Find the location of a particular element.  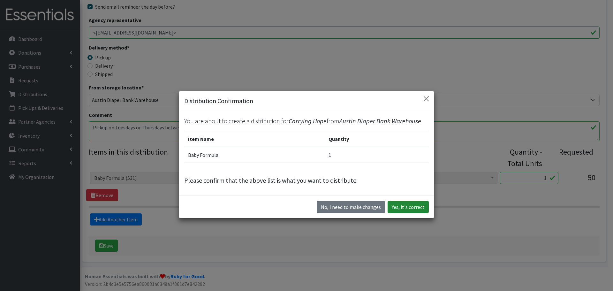

th: Quantity is located at coordinates (377, 139).